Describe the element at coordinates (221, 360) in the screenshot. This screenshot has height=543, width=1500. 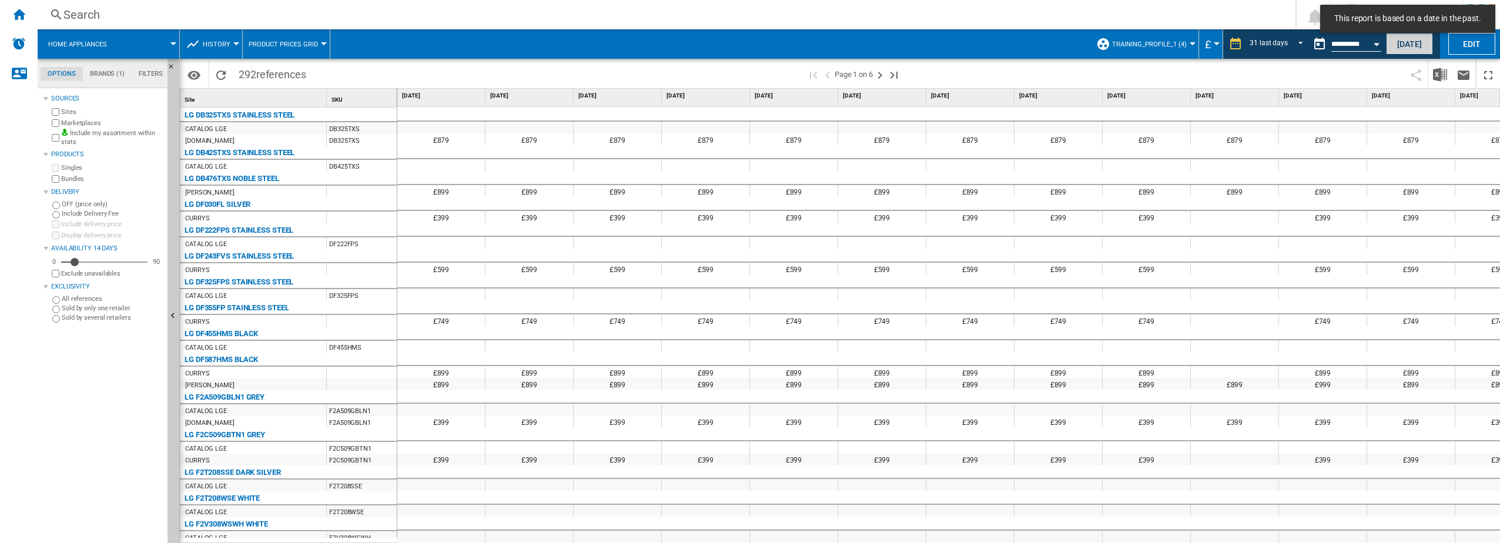
I see `div: LG DF587HMS BLACK` at that location.